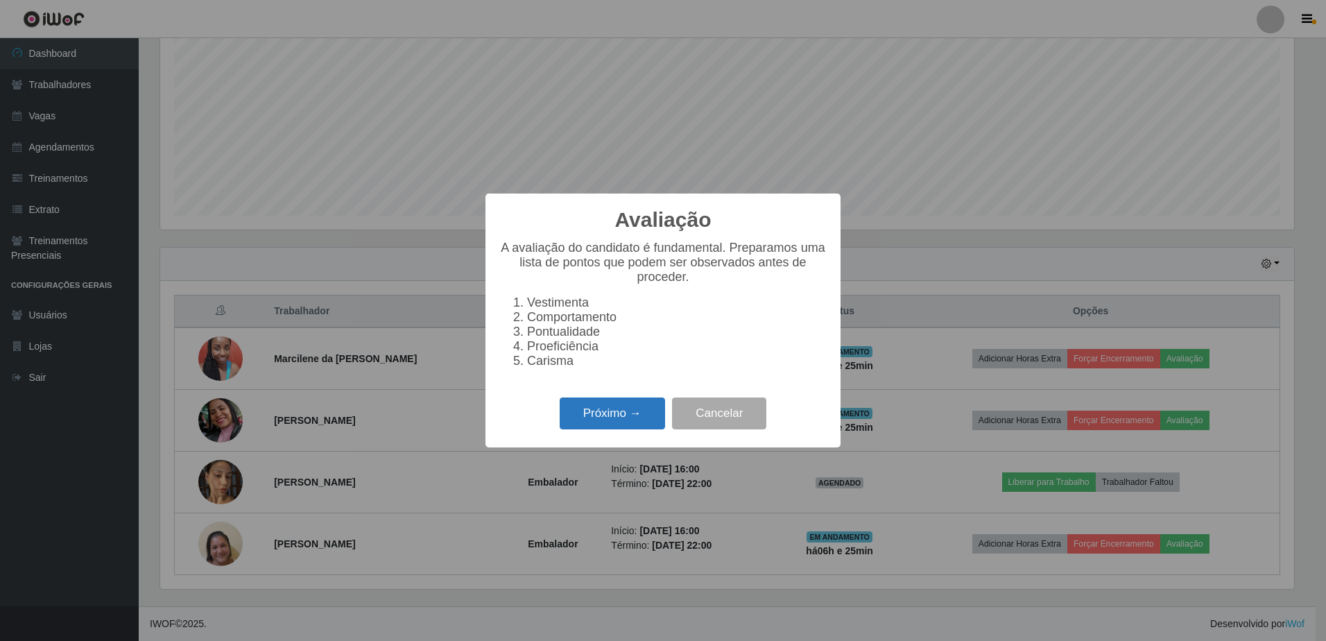  What do you see at coordinates (612, 413) in the screenshot?
I see `button: Próximo →` at bounding box center [612, 413].